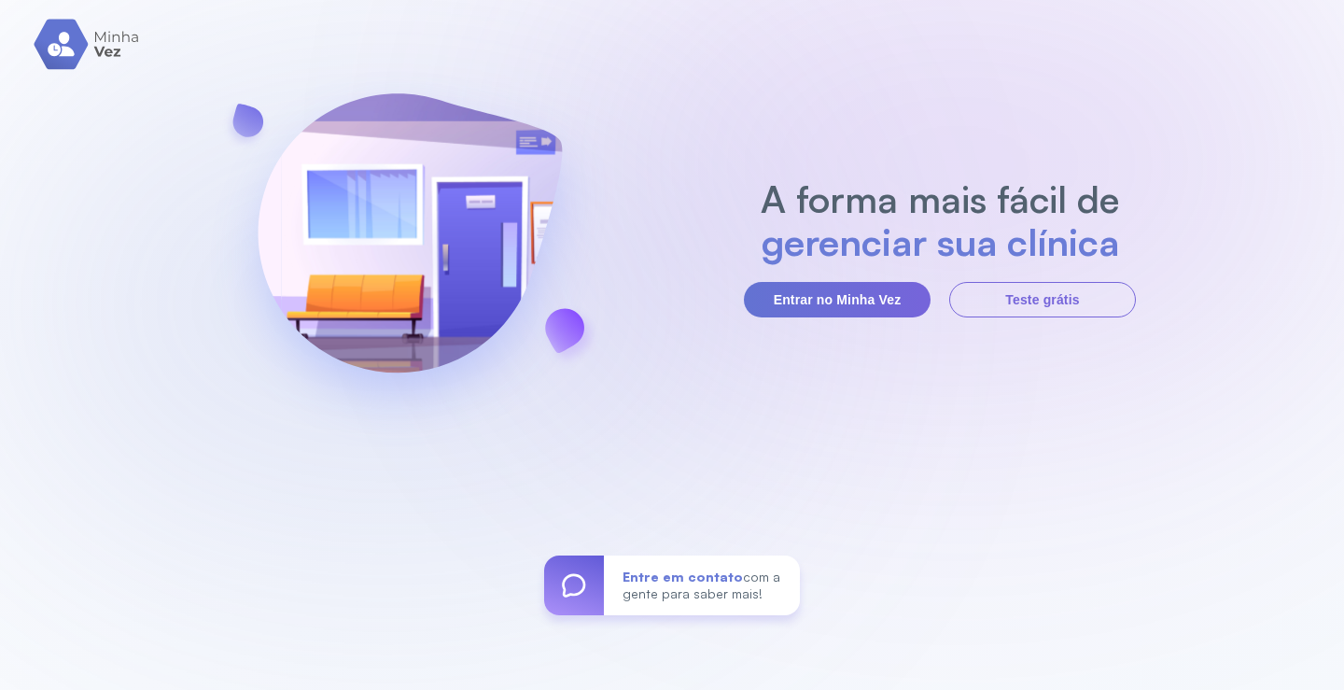 Image resolution: width=1344 pixels, height=690 pixels. Describe the element at coordinates (837, 300) in the screenshot. I see `button: Entrar no Minha Vez` at that location.